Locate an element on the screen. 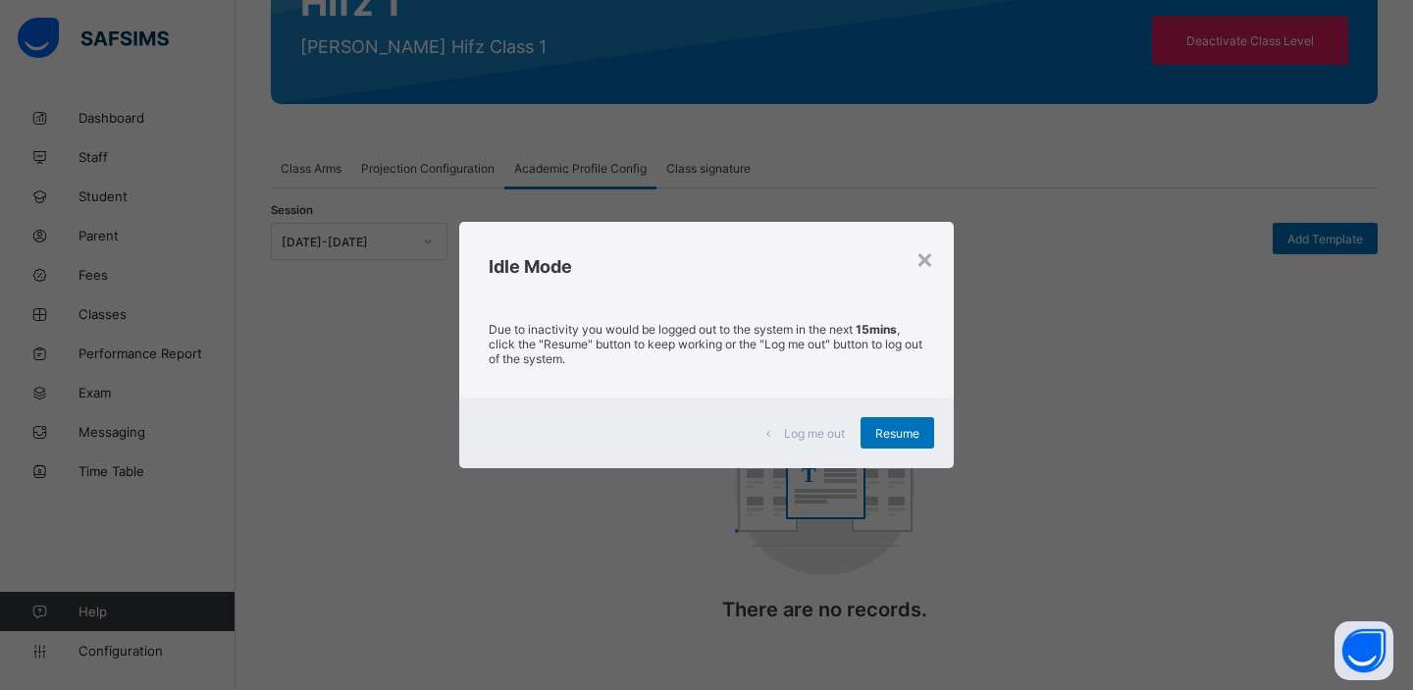 The width and height of the screenshot is (1413, 690). button: Open asap is located at coordinates (1364, 651).